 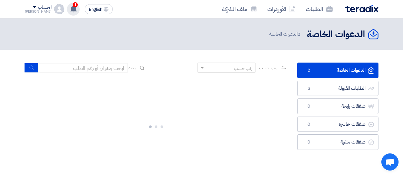 What do you see at coordinates (59, 9) in the screenshot?
I see `img: profile_test.png` at bounding box center [59, 9].